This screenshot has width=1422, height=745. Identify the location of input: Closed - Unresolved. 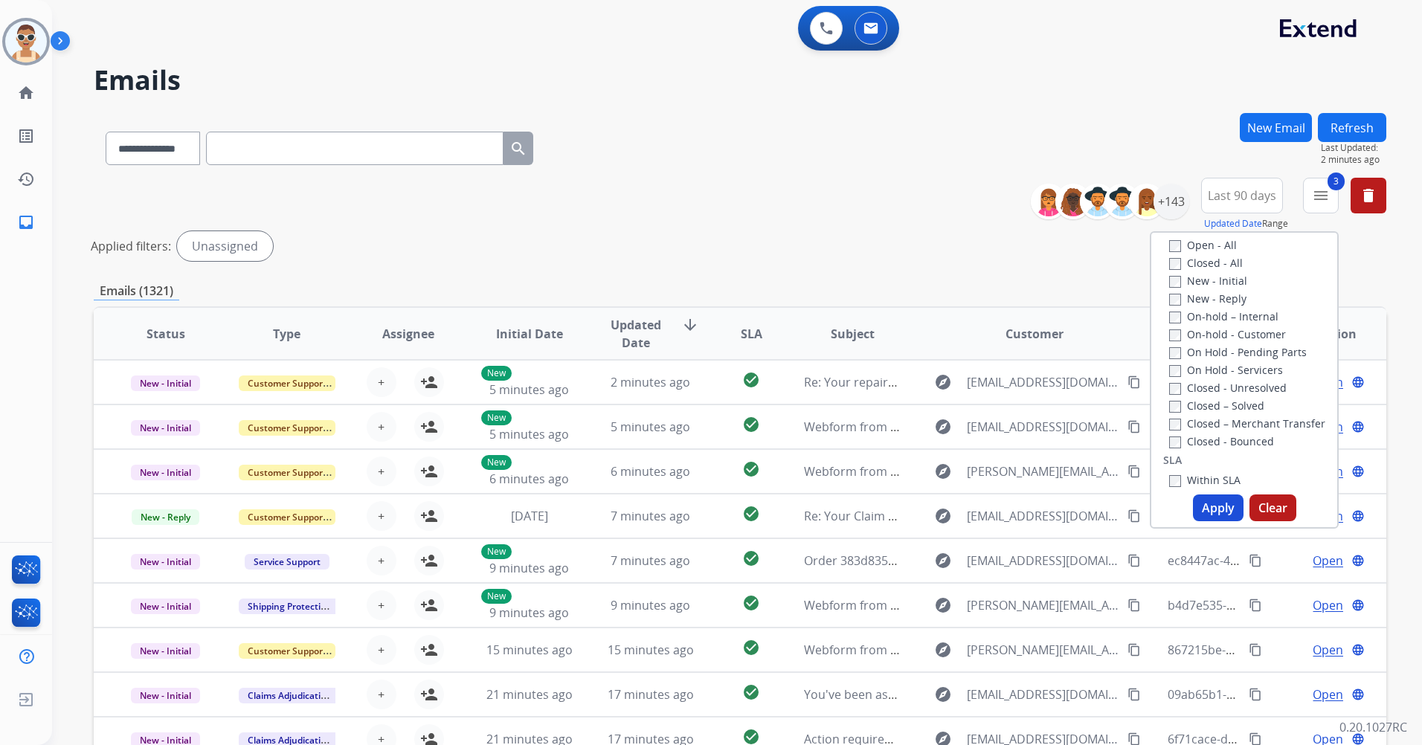
(1175, 389).